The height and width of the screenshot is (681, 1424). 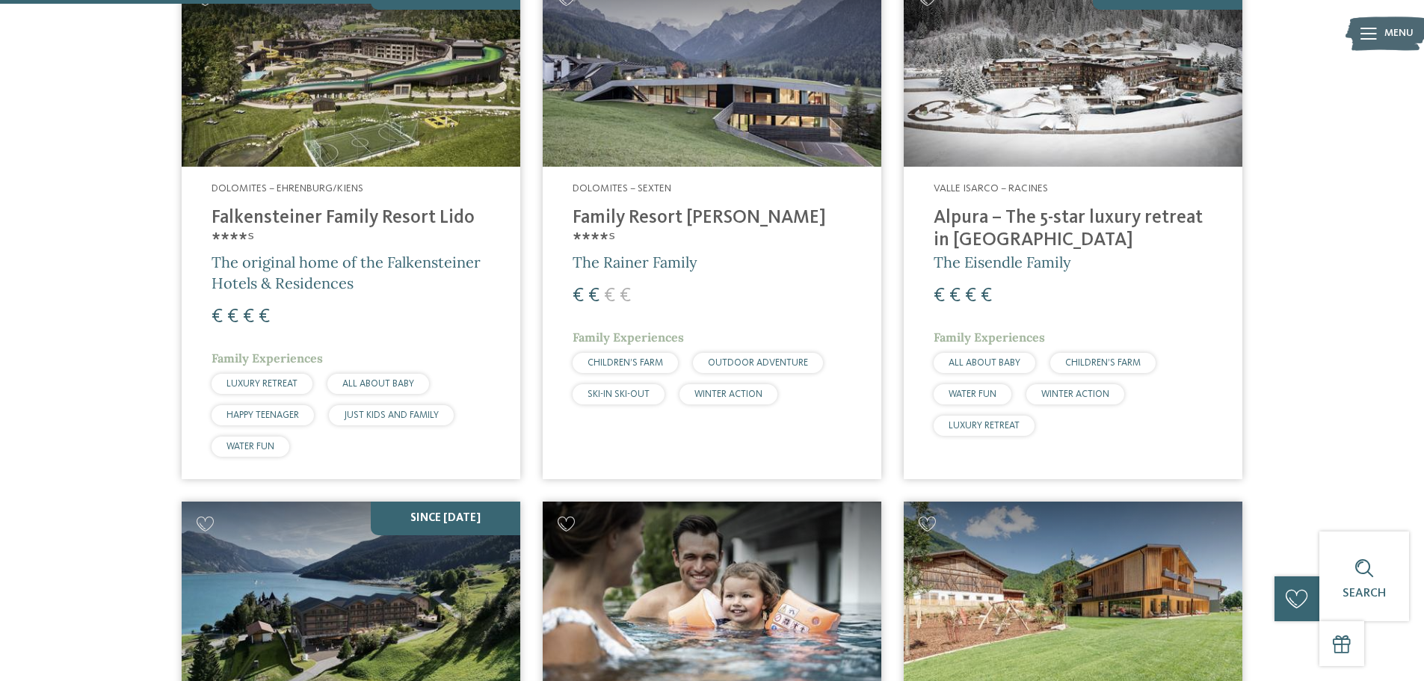 I want to click on span: The Rainer Family, so click(x=634, y=262).